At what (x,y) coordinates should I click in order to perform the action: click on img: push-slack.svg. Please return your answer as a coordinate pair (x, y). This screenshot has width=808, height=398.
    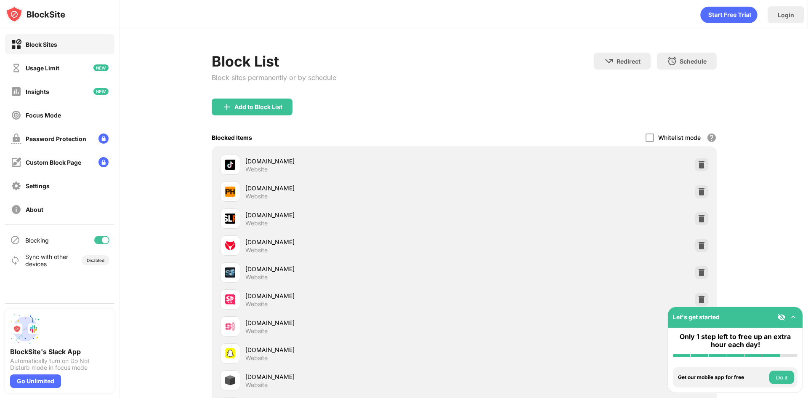
    Looking at the image, I should click on (25, 329).